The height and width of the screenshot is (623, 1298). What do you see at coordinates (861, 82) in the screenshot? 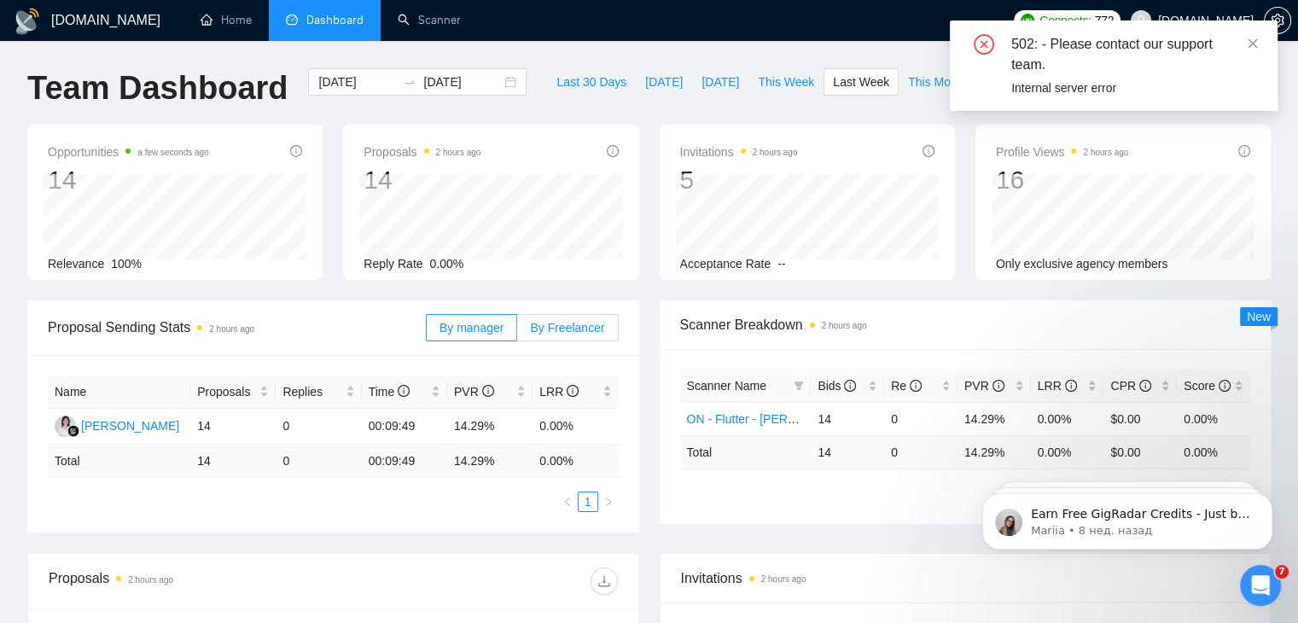
I see `span: Last Week` at bounding box center [861, 82].